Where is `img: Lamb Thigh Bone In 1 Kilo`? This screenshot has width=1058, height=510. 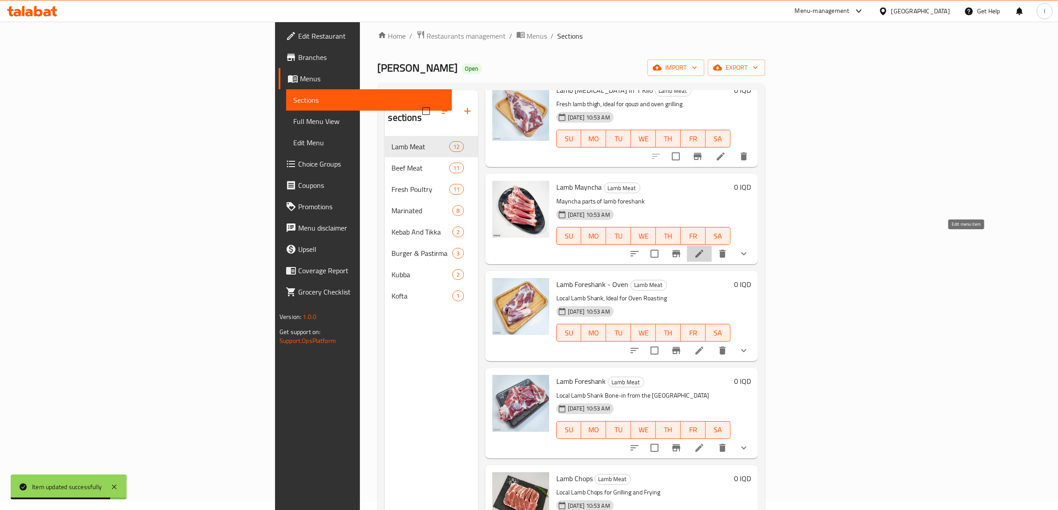
img: Lamb Thigh Bone In 1 Kilo is located at coordinates (521, 112).